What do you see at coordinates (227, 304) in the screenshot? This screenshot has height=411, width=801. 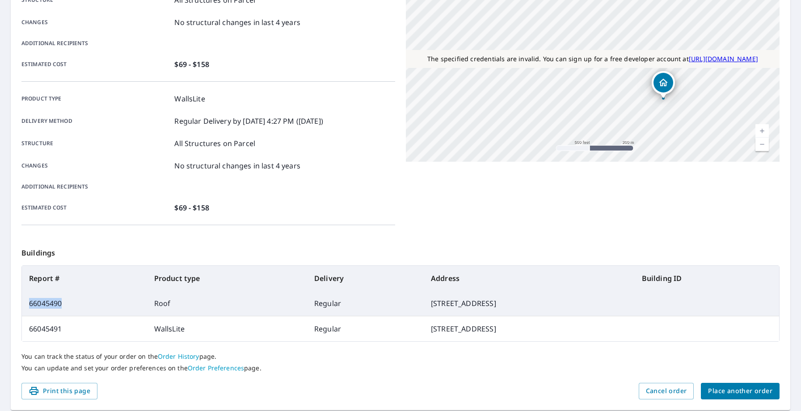 I see `td: Roof` at bounding box center [227, 304].